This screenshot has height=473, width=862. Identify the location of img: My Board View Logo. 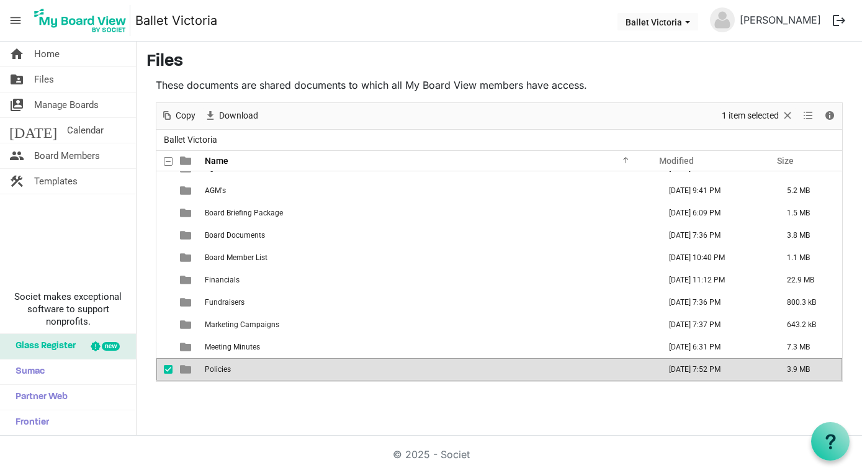
(80, 20).